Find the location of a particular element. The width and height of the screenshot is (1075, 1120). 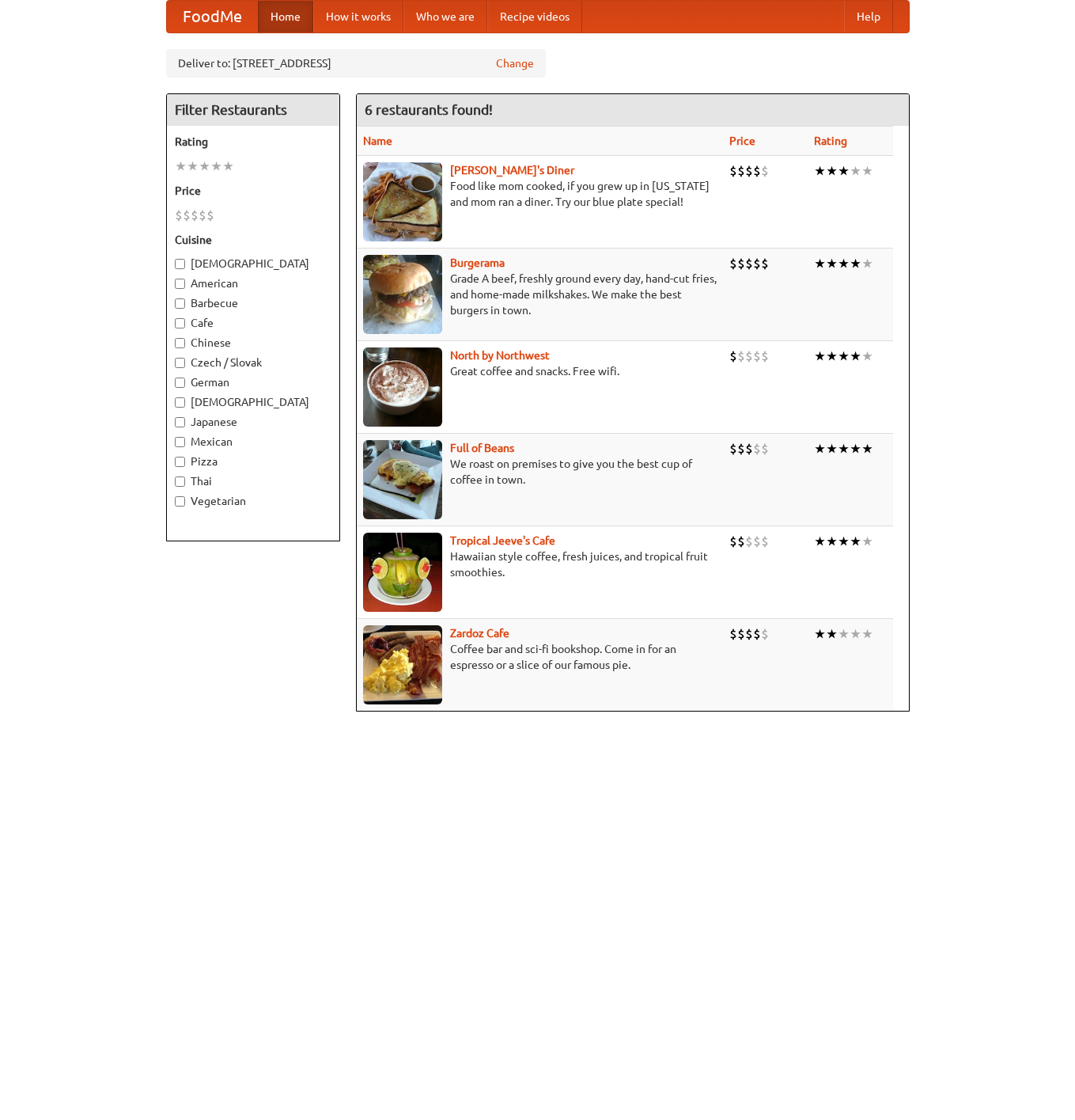

a: Help is located at coordinates (869, 16).